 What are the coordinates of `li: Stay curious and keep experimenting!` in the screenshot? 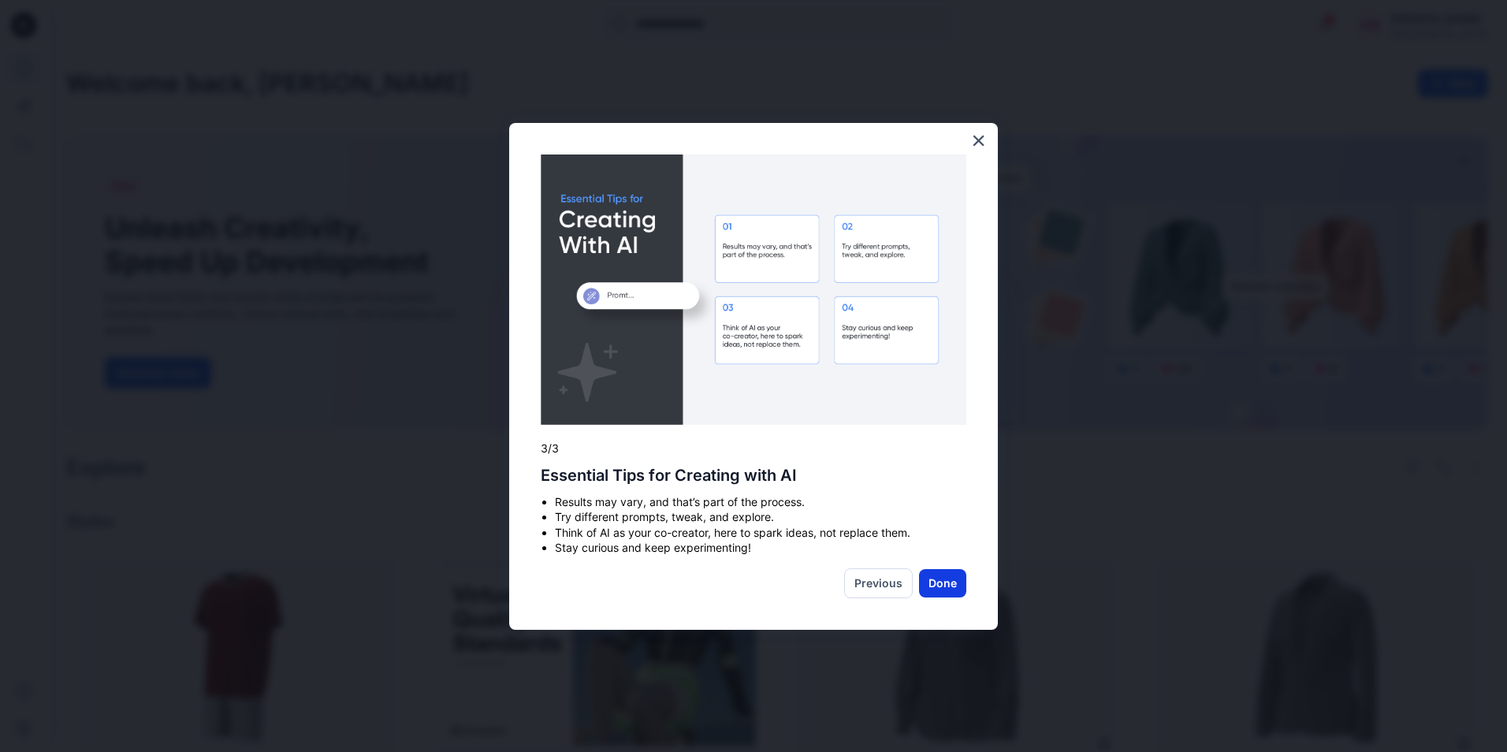 It's located at (761, 548).